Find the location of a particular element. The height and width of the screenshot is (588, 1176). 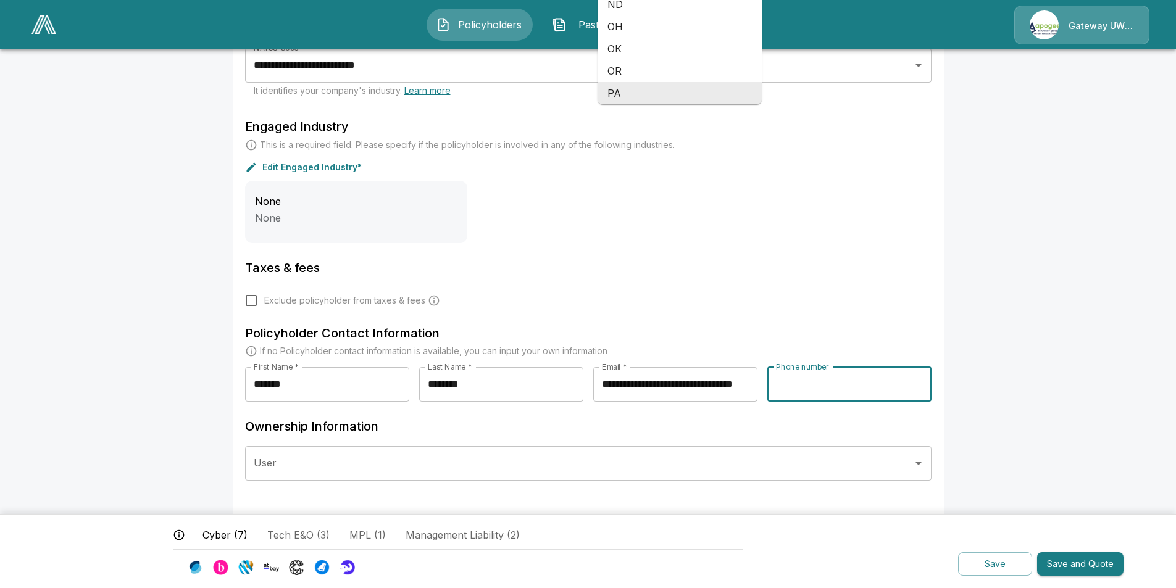

h6: Engaged Industry is located at coordinates (588, 127).